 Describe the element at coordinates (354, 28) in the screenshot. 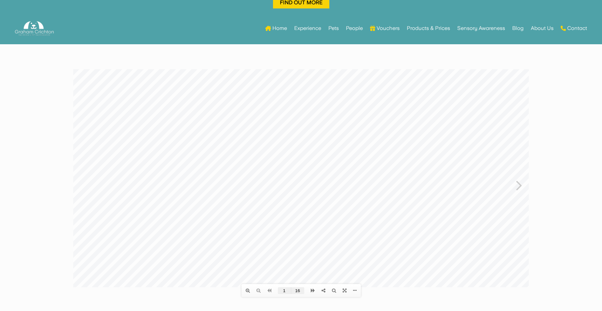

I see `a: People` at that location.